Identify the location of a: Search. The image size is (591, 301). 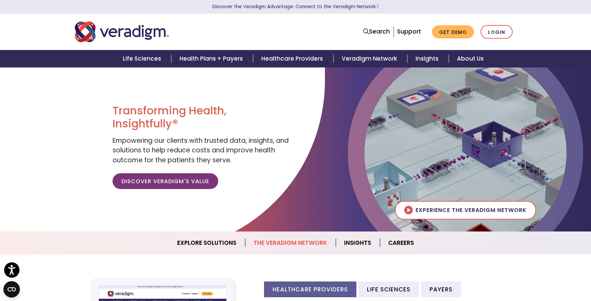
(377, 31).